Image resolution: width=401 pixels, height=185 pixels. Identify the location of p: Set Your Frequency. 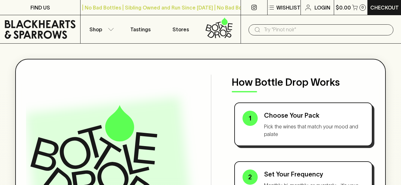
(314, 175).